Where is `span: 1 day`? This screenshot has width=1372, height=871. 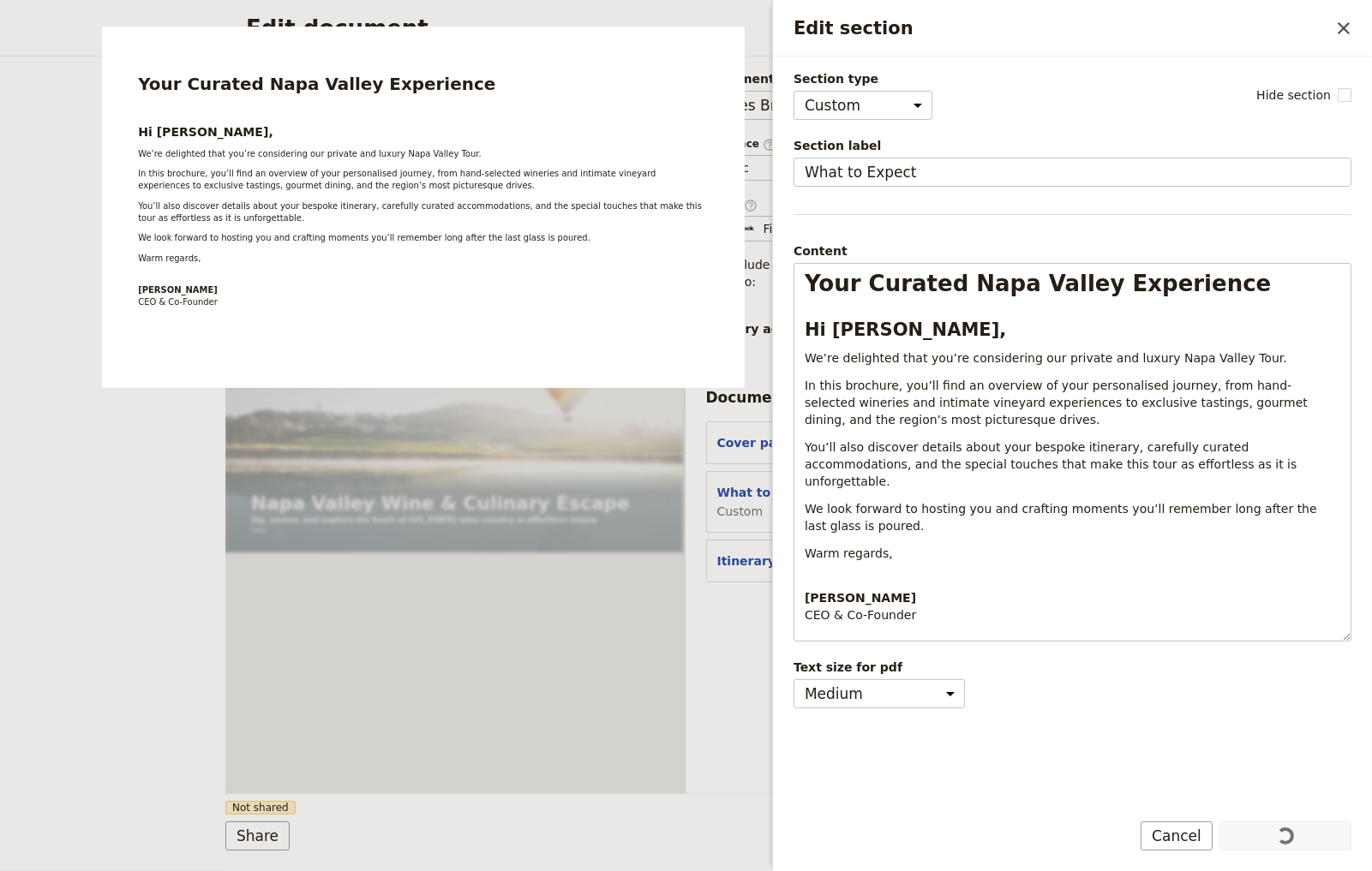
span: 1 day is located at coordinates (79, 561).